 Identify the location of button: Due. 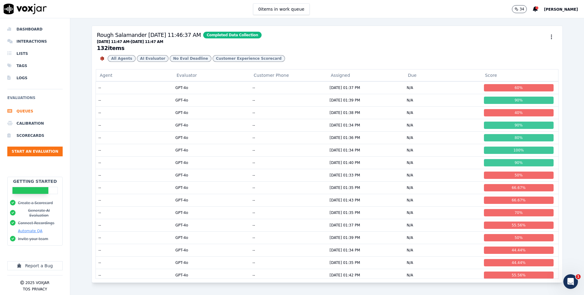
(443, 75).